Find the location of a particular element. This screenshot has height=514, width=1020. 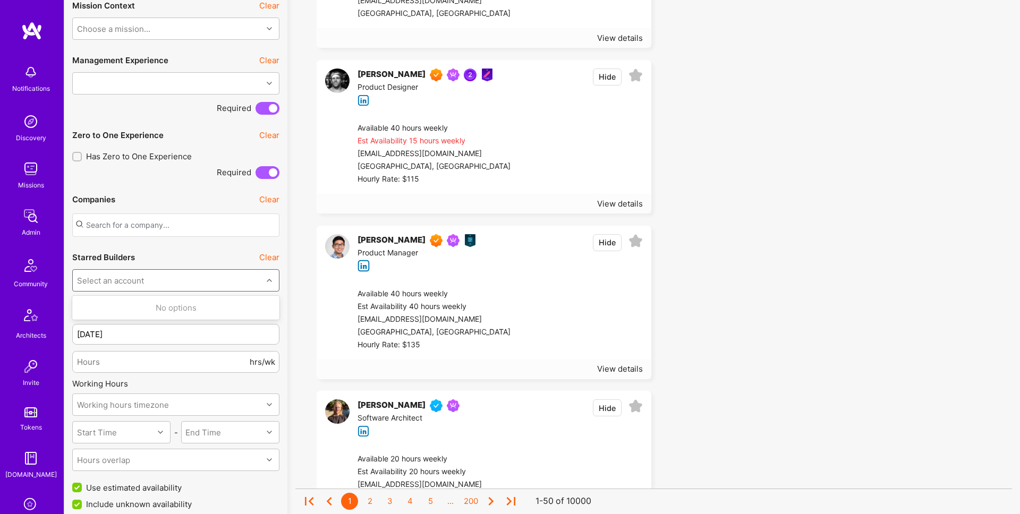

img: Invite is located at coordinates (31, 367).